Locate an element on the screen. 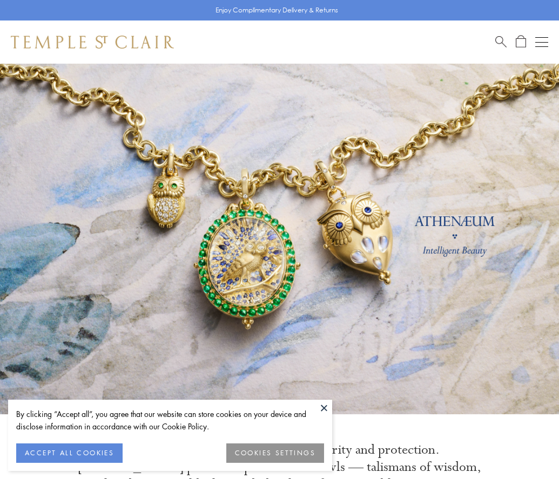 The image size is (559, 479). div: By clicking “Accept all”, you agree that our website can store cookies on your device and disclos... is located at coordinates (170, 421).